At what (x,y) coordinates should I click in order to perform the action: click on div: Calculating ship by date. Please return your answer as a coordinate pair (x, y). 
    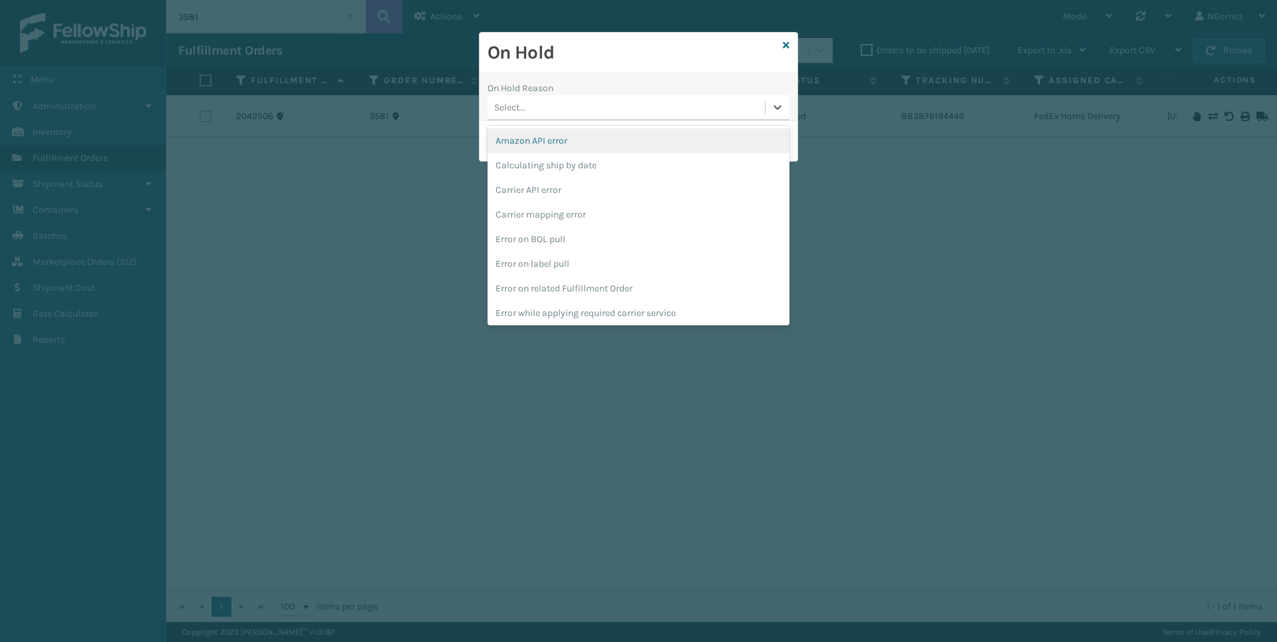
    Looking at the image, I should click on (638, 165).